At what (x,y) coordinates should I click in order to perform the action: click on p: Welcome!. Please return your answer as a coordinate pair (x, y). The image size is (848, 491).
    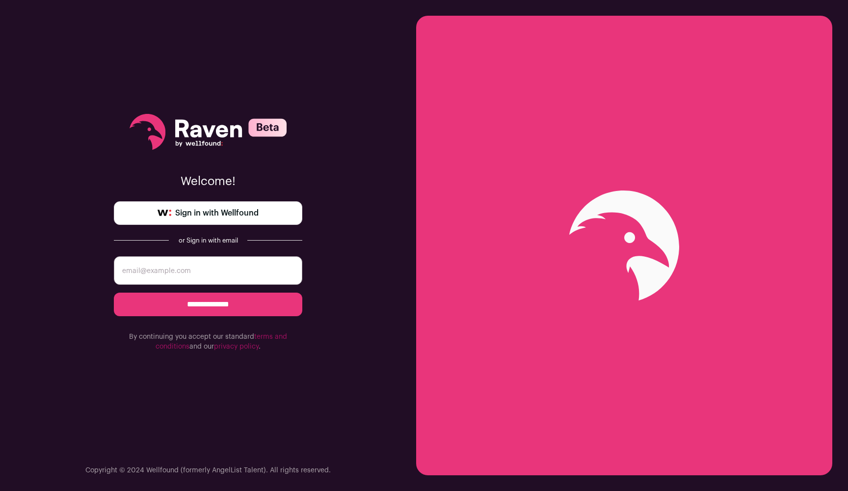
    Looking at the image, I should click on (208, 182).